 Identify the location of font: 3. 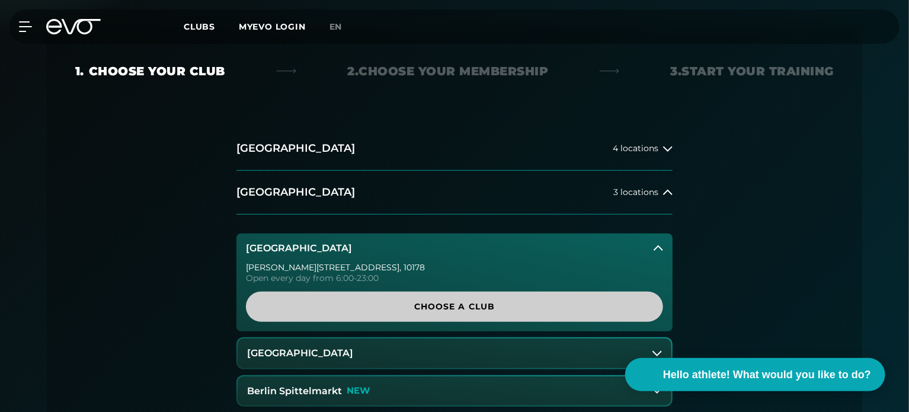
(616, 192).